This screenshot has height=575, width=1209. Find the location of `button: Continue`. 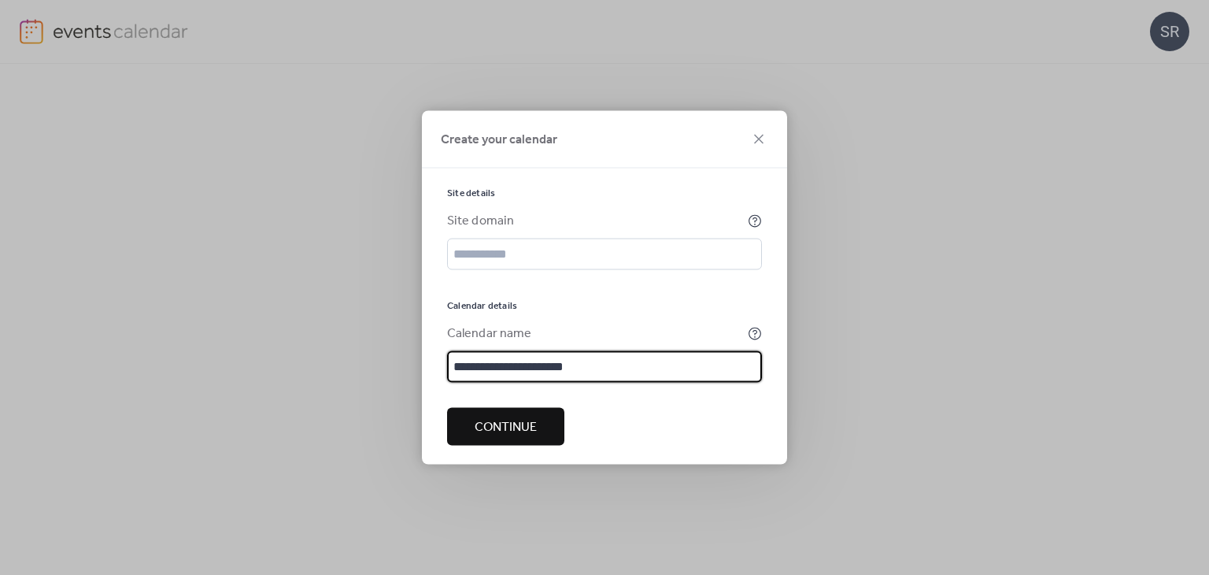

button: Continue is located at coordinates (505, 427).